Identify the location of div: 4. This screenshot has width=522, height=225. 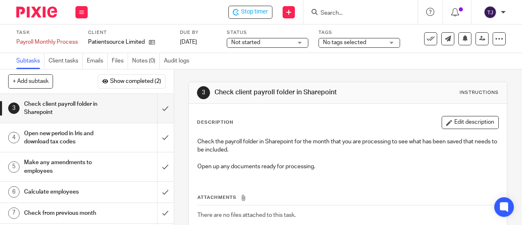
(14, 138).